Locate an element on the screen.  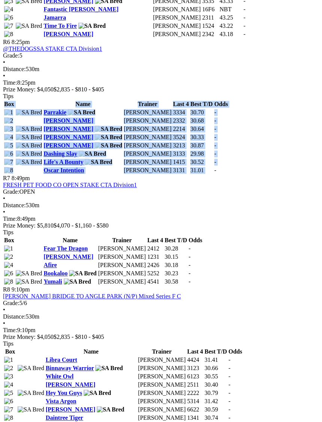
td: 43.18 is located at coordinates (231, 35).